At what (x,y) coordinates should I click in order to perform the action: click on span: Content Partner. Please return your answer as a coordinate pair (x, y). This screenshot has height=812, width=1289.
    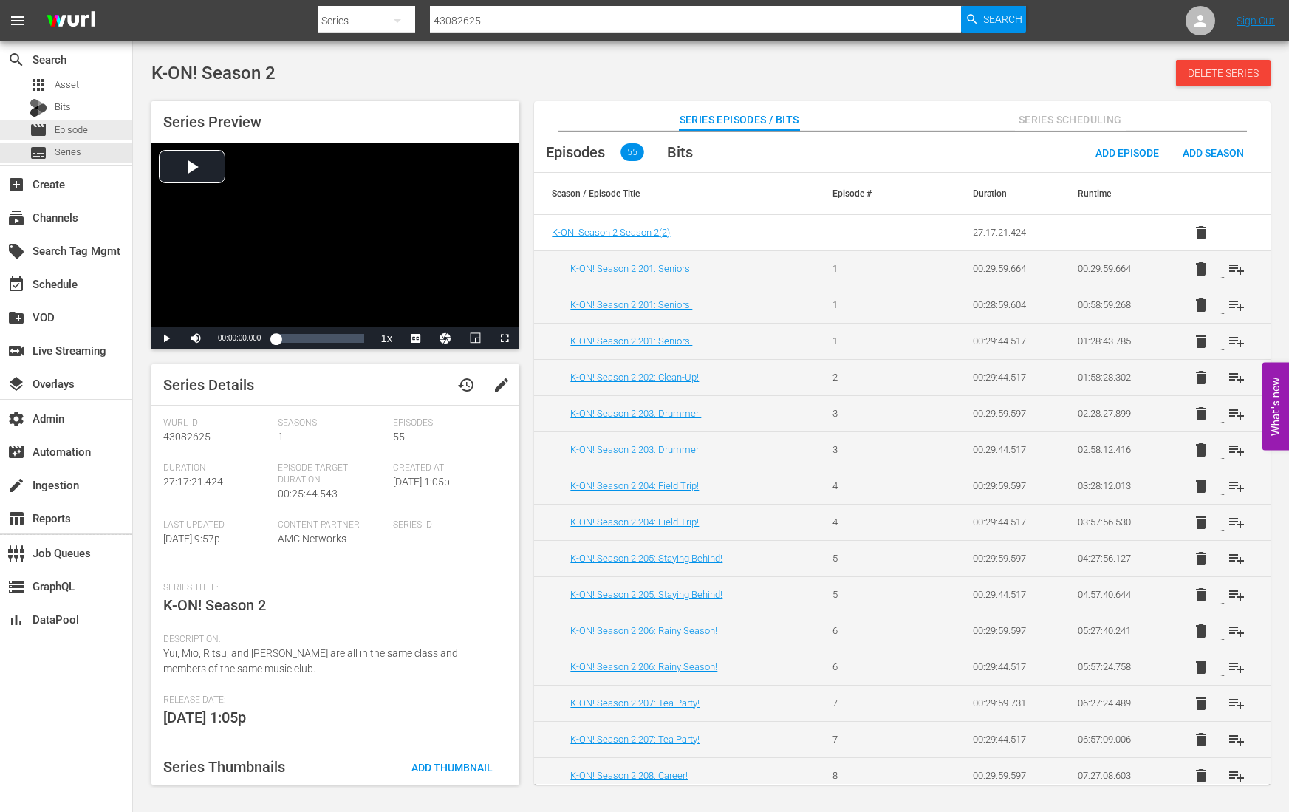
    Looking at the image, I should click on (331, 525).